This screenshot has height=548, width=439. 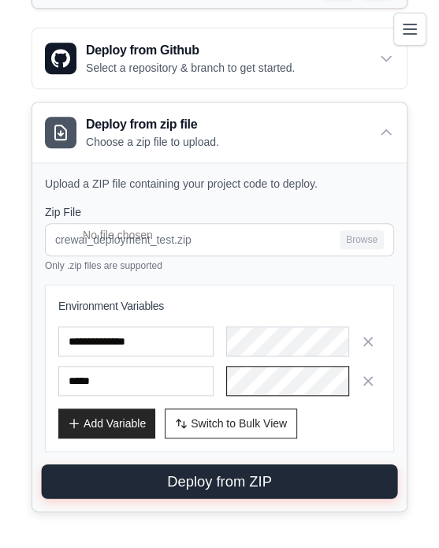 I want to click on p: Choose a zip file to upload., so click(x=152, y=142).